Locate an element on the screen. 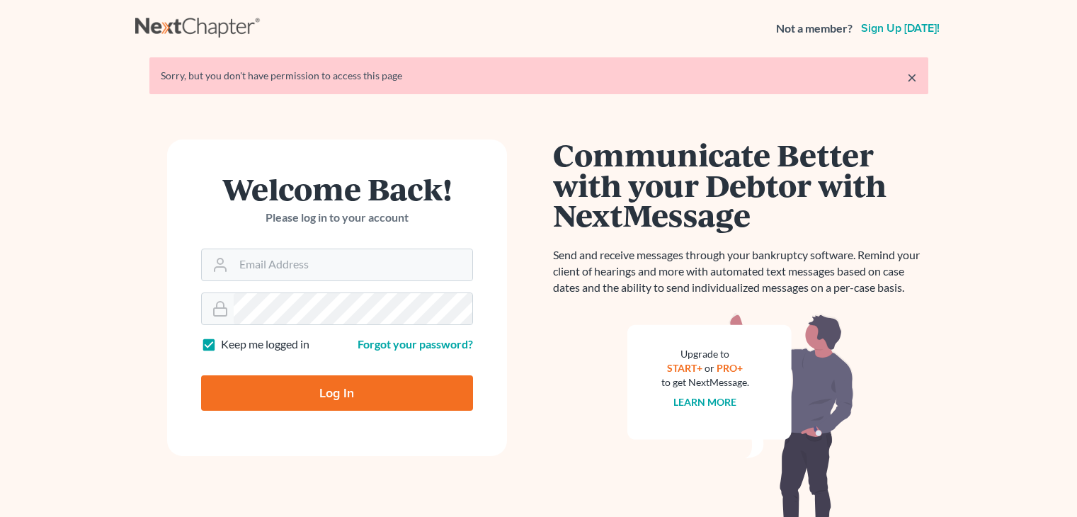  a: Forgot your password? is located at coordinates (415, 343).